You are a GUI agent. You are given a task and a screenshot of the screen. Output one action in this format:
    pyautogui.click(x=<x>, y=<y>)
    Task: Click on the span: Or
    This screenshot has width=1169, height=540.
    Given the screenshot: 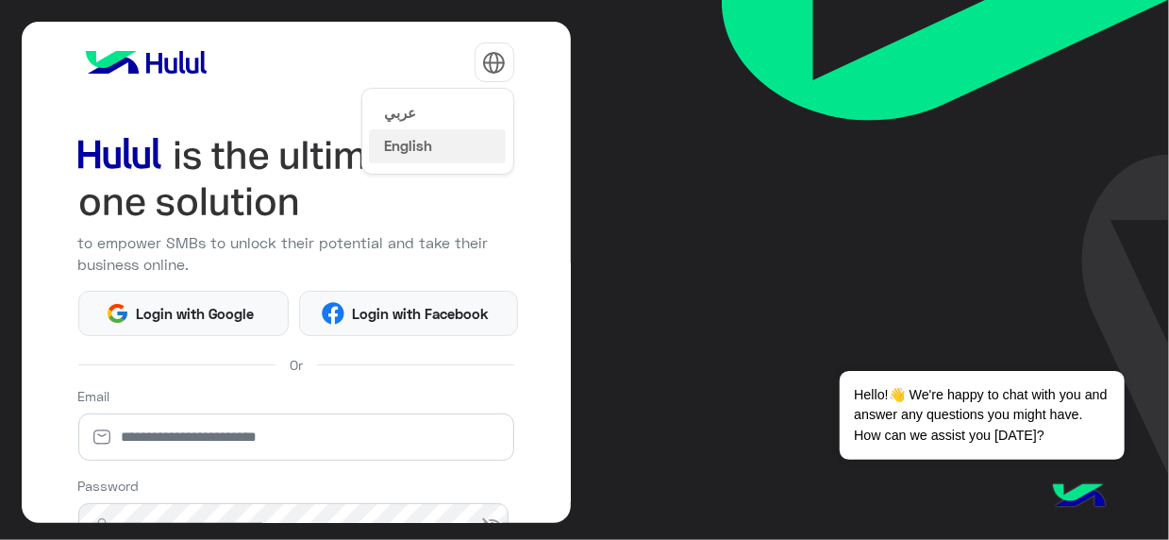 What is the action you would take?
    pyautogui.click(x=296, y=364)
    